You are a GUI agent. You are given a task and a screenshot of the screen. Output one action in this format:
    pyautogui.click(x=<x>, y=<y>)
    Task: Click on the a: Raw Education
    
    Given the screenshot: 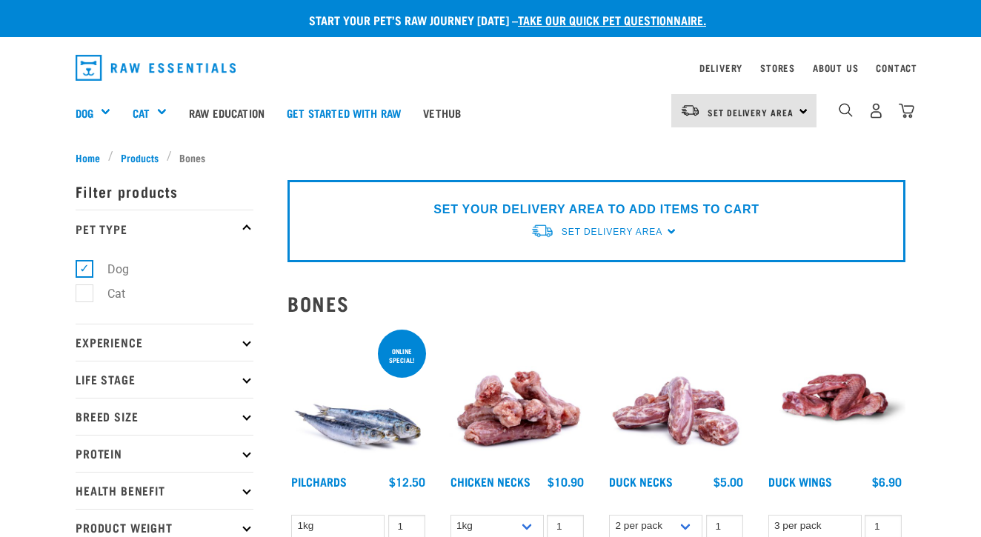 What is the action you would take?
    pyautogui.click(x=227, y=113)
    